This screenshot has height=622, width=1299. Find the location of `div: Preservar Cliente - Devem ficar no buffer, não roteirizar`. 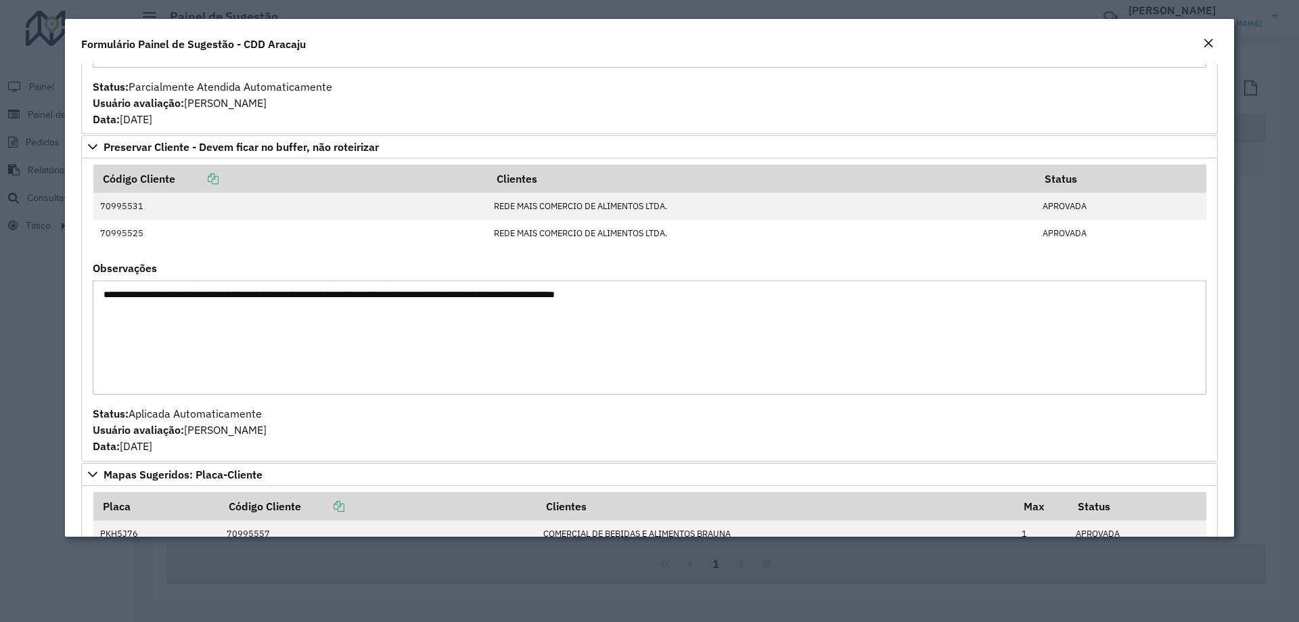

div: Preservar Cliente - Devem ficar no buffer, não roteirizar is located at coordinates (650, 310).